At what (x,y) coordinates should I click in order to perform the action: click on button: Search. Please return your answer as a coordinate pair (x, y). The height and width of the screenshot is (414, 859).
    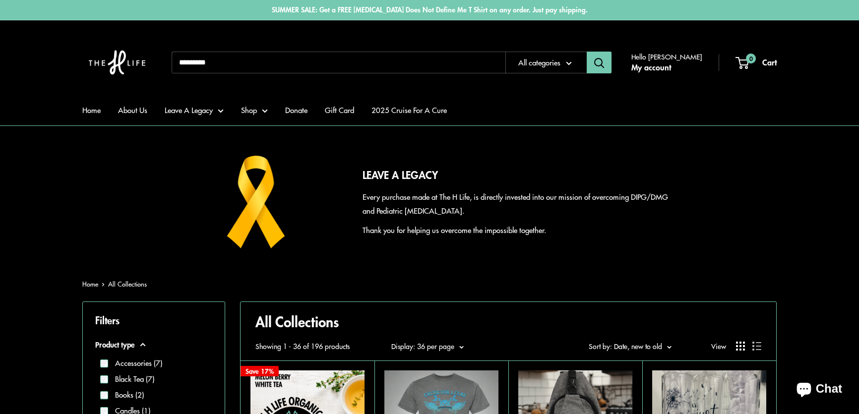
    Looking at the image, I should click on (599, 63).